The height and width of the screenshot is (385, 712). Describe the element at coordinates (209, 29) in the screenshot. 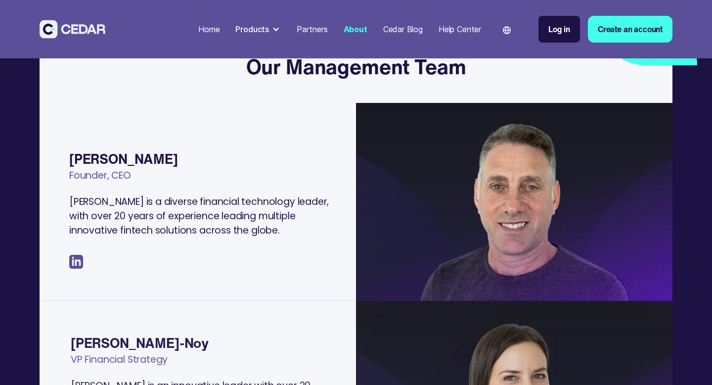

I see `div: Home` at that location.